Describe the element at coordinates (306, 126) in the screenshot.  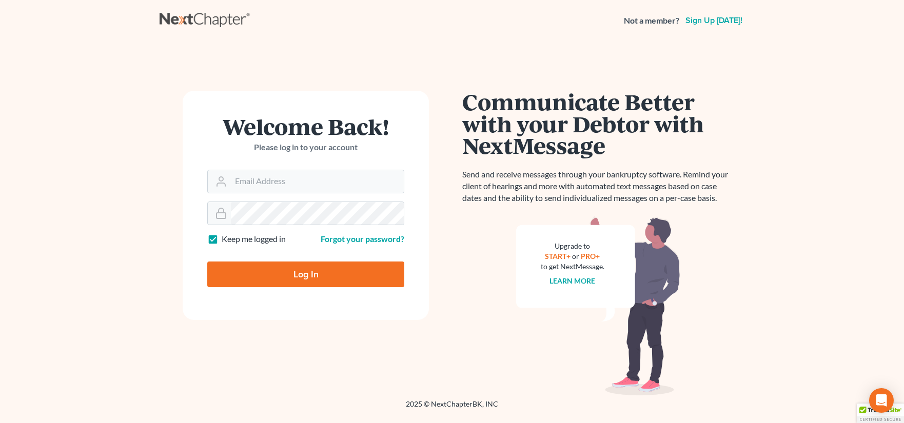
I see `h1: Welcome Back!` at that location.